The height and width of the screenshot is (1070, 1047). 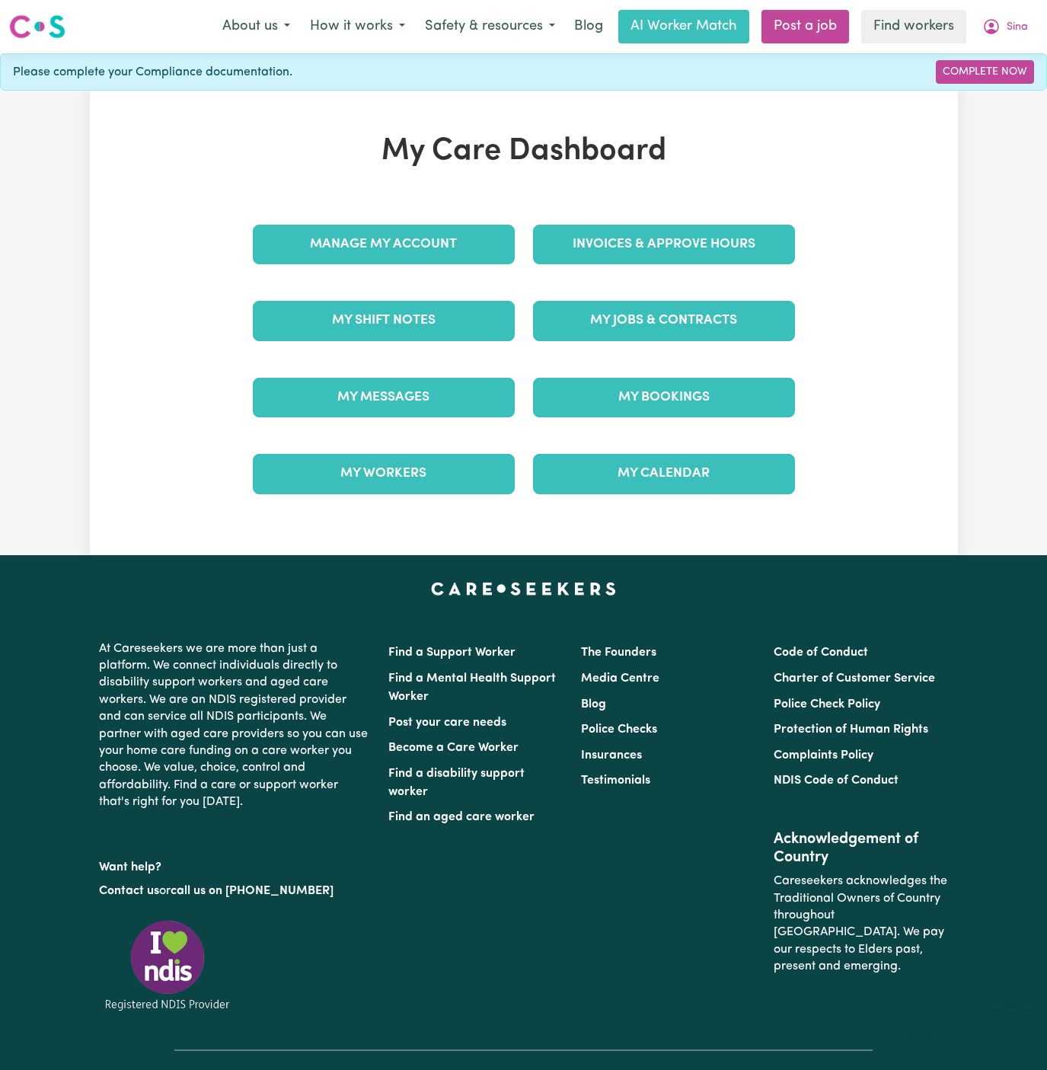 What do you see at coordinates (684, 27) in the screenshot?
I see `a: AI Worker Match` at bounding box center [684, 27].